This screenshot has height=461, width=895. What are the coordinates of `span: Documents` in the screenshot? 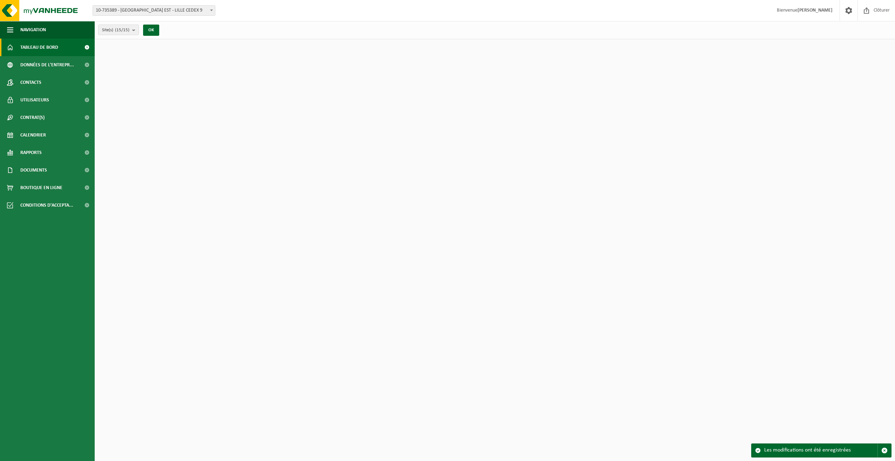 It's located at (34, 170).